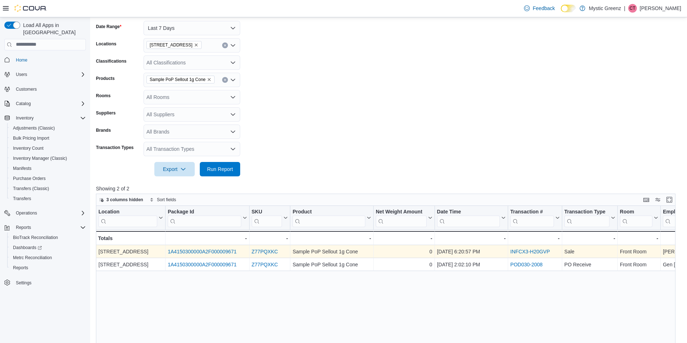 Image resolution: width=687 pixels, height=343 pixels. Describe the element at coordinates (29, 179) in the screenshot. I see `span: Purchase Orders` at that location.